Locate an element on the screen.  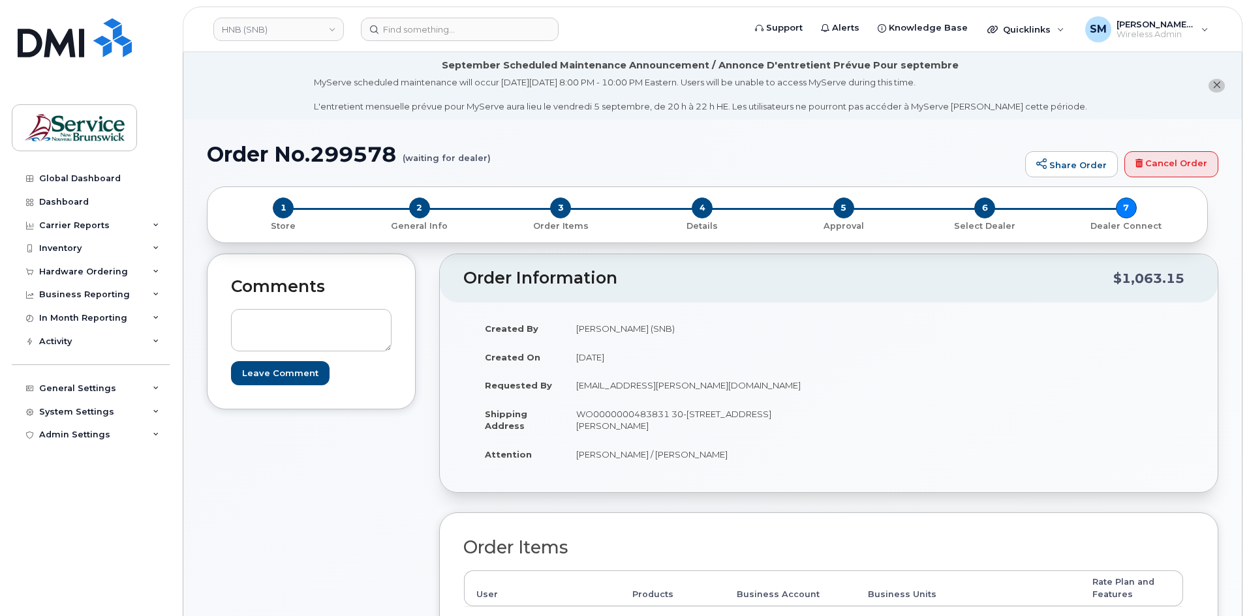
p: Select Dealer is located at coordinates (984, 226).